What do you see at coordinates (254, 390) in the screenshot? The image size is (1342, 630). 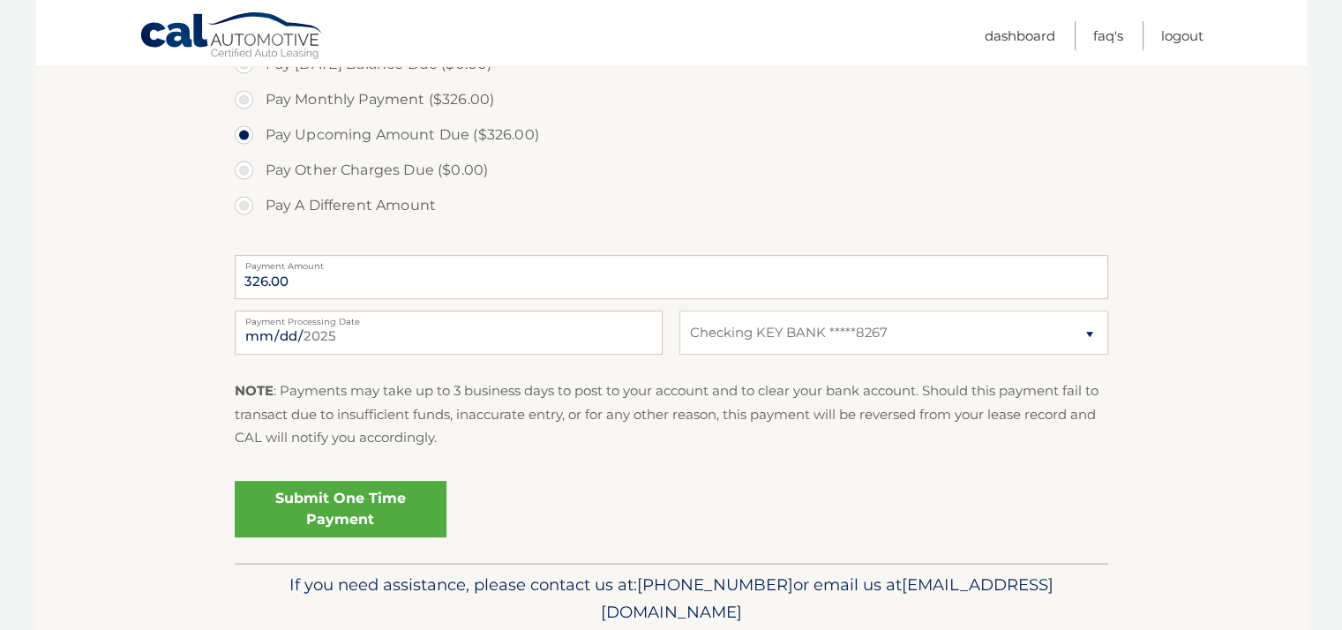 I see `strong: NOTE` at bounding box center [254, 390].